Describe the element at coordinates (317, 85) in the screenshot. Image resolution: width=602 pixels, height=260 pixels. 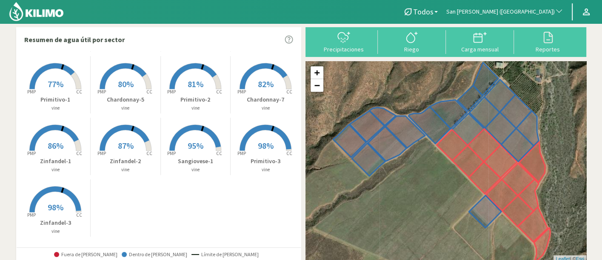
I see `a: Zoom out` at that location.